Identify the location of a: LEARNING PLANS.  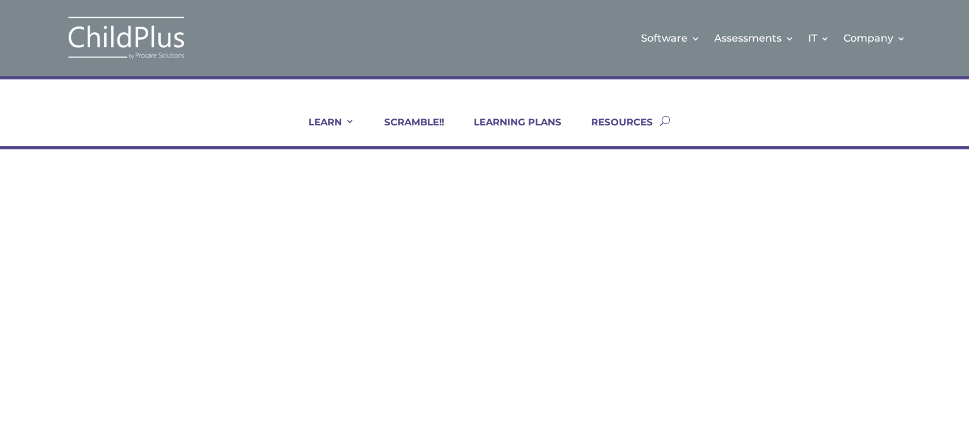
(510, 131).